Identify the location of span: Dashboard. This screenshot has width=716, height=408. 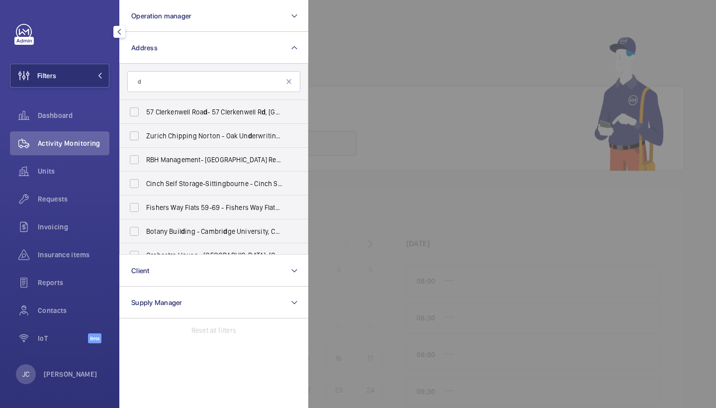
(74, 115).